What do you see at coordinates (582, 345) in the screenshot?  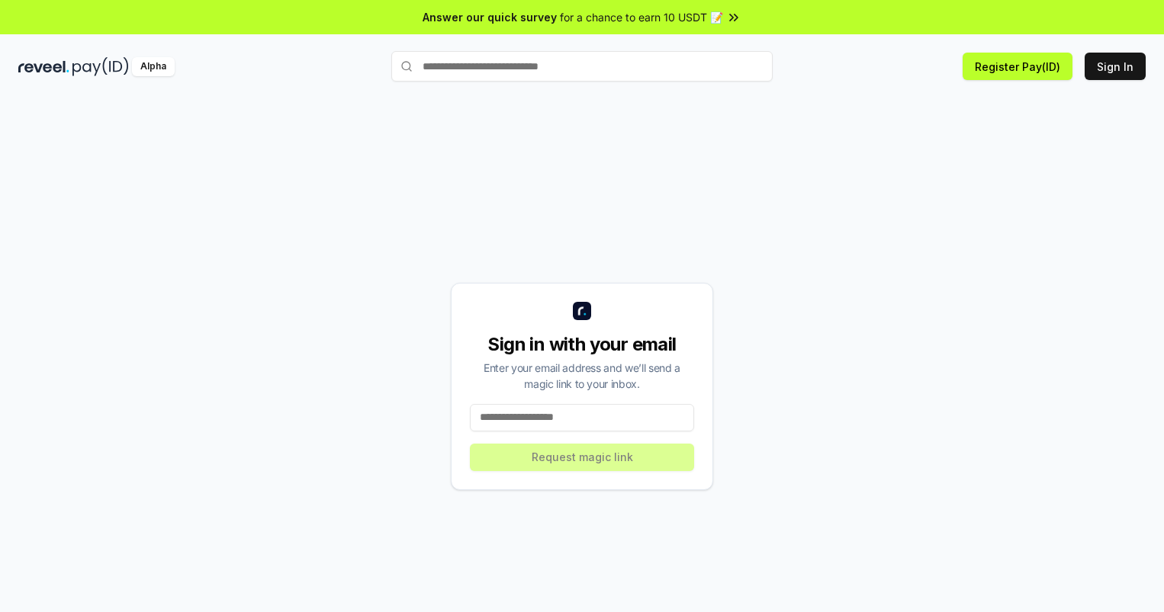 I see `div: Sign in with your email` at bounding box center [582, 345].